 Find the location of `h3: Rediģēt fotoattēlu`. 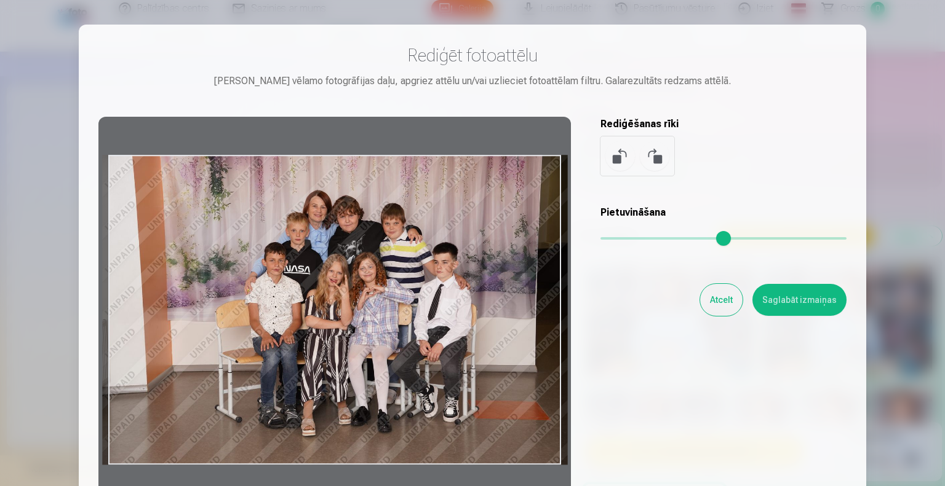

h3: Rediģēt fotoattēlu is located at coordinates (472, 55).